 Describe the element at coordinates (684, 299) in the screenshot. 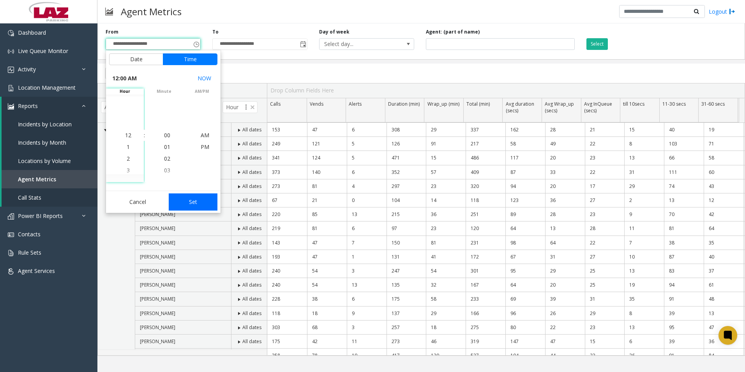

I see `td: 91` at that location.